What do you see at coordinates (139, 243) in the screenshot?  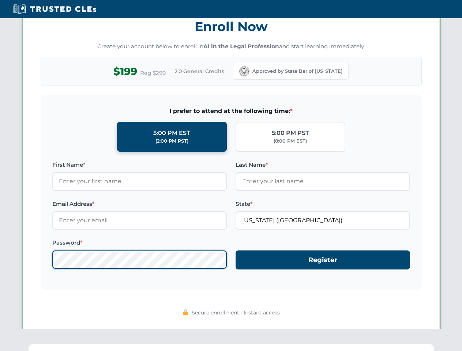 I see `label: Password` at bounding box center [139, 243].